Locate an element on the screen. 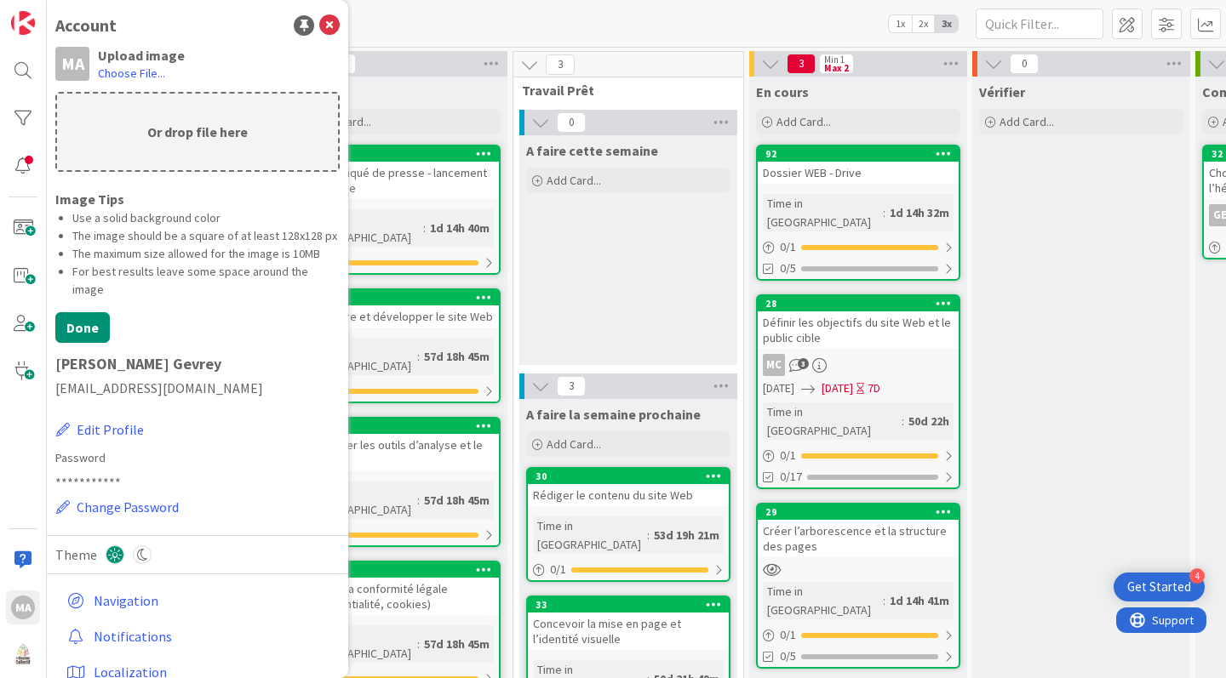 Image resolution: width=1226 pixels, height=678 pixels. a: Notifications is located at coordinates (199, 637).